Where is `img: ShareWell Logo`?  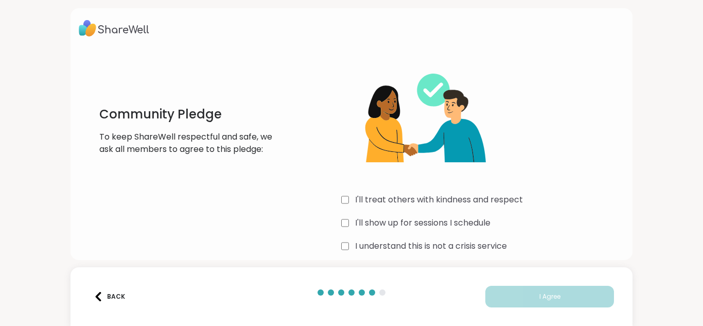 img: ShareWell Logo is located at coordinates (114, 28).